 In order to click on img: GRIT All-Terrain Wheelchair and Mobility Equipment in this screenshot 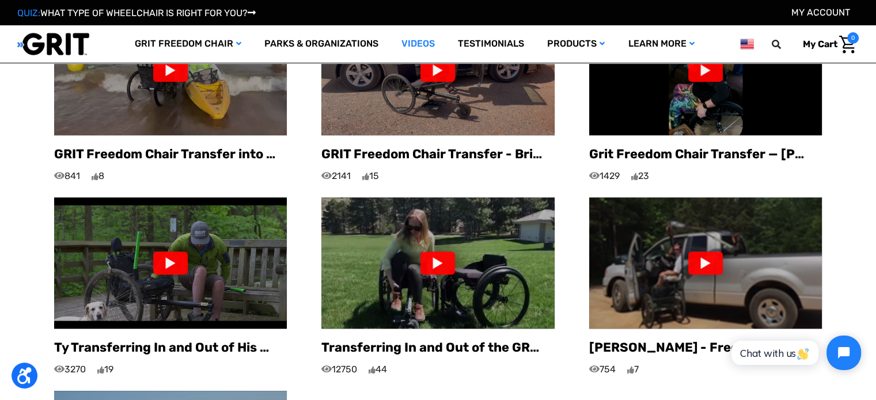, I will do `click(53, 44)`.